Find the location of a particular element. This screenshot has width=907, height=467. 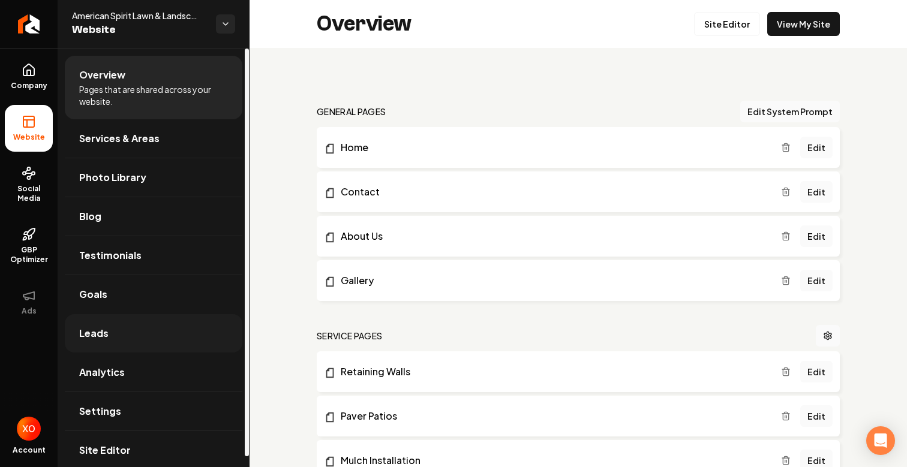

a: Company is located at coordinates (29, 77).